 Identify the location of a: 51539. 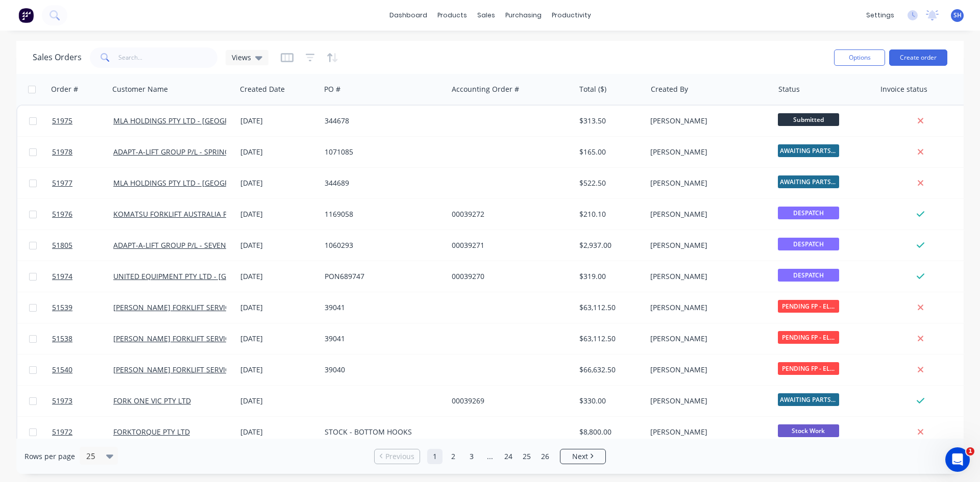
(83, 308).